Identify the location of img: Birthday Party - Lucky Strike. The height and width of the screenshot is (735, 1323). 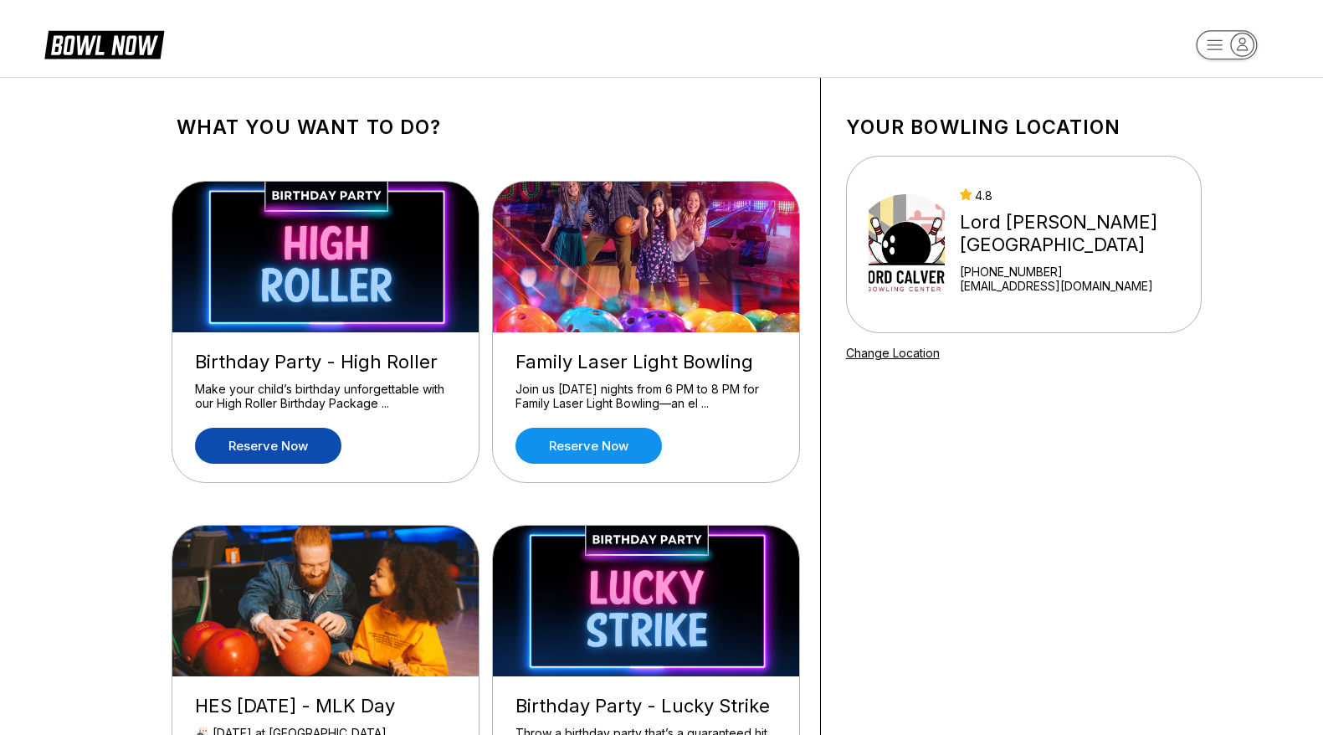
(647, 601).